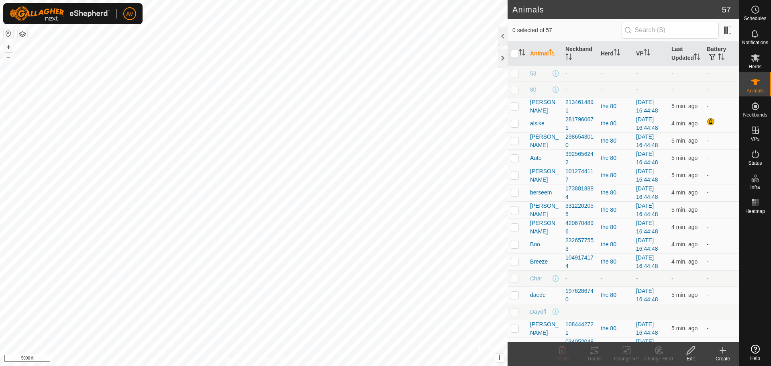 The height and width of the screenshot is (366, 771). I want to click on a: Help, so click(755, 352).